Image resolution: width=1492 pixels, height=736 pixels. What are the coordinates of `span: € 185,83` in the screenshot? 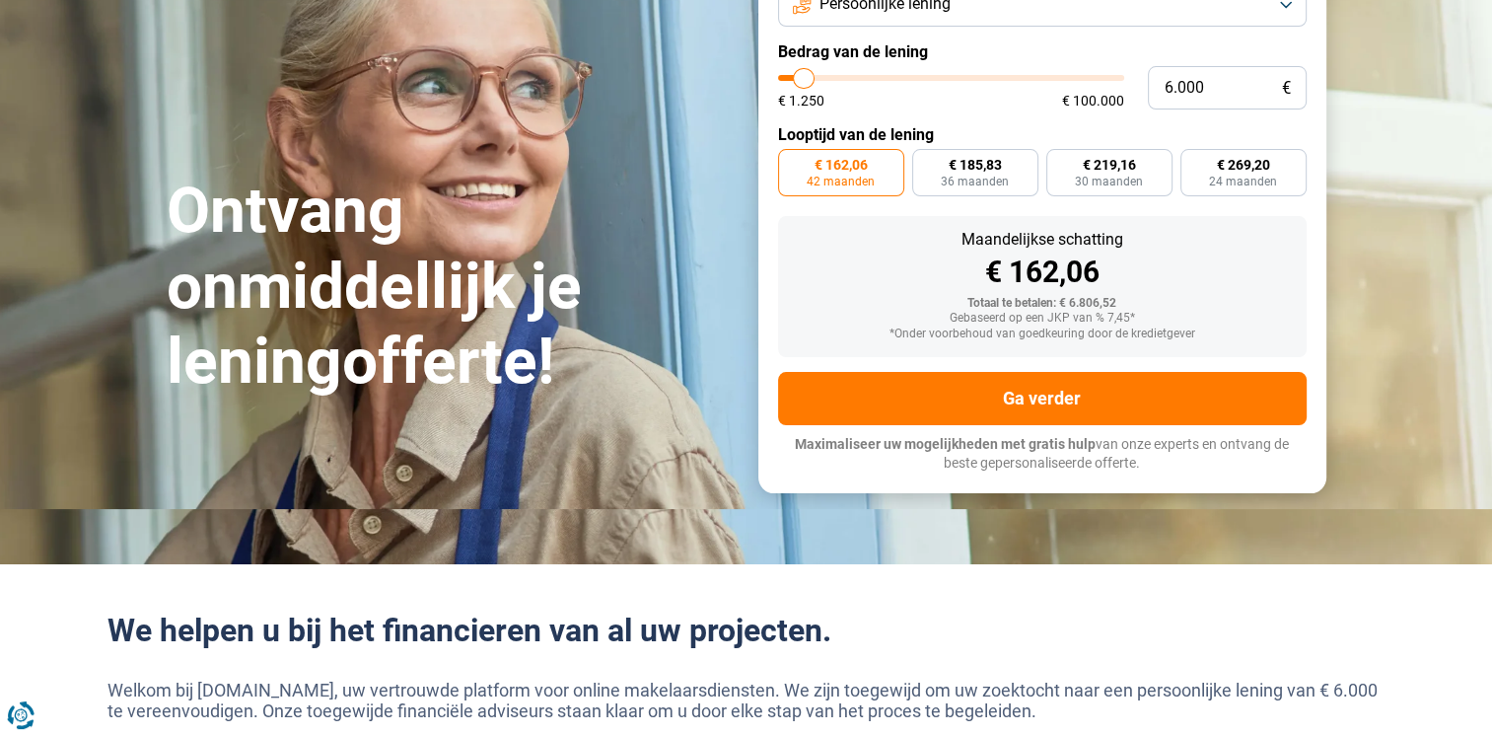 It's located at (975, 165).